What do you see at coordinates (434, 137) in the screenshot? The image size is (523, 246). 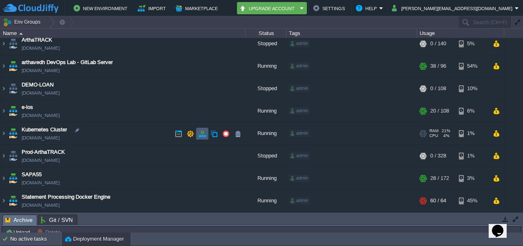 I see `span: CPU` at bounding box center [434, 137].